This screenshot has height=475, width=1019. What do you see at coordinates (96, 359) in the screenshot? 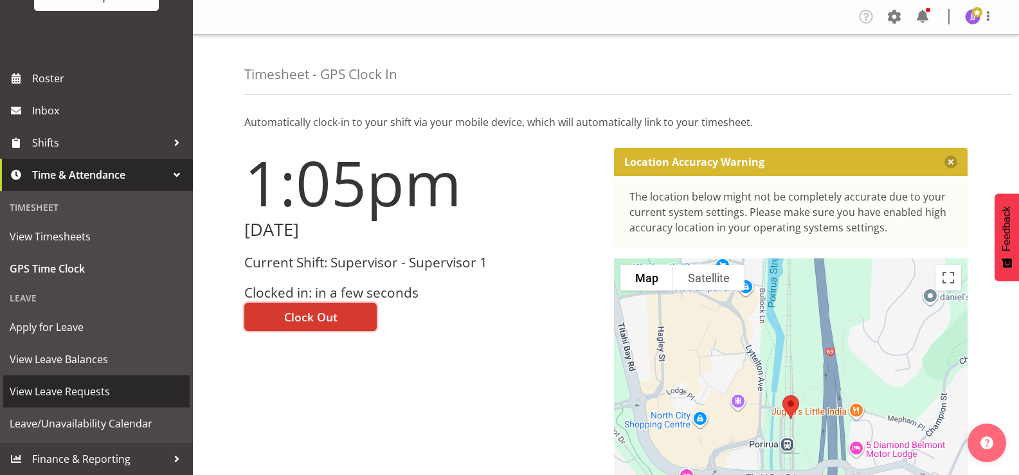
I see `a: View Leave Balances` at bounding box center [96, 359].